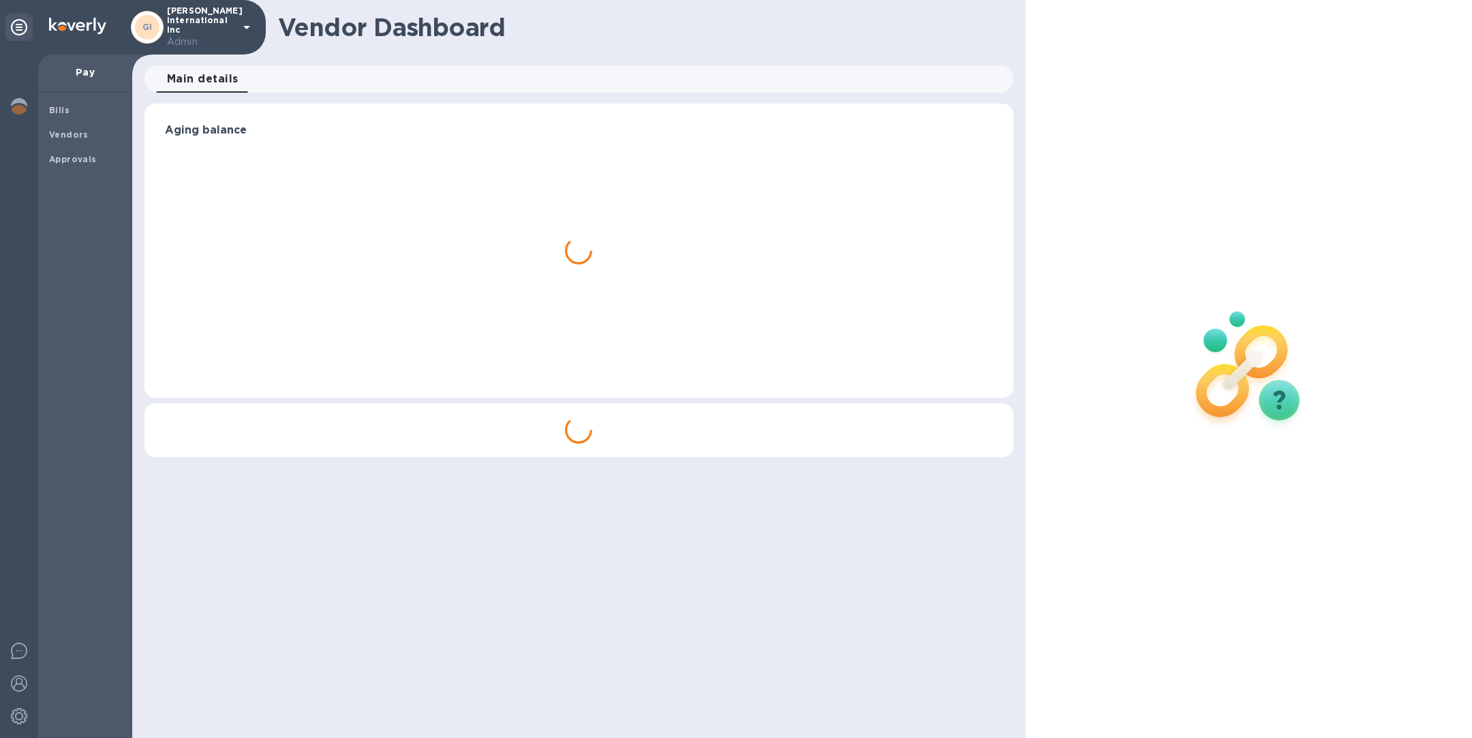 The width and height of the screenshot is (1472, 738). I want to click on h3: Aging balance, so click(579, 130).